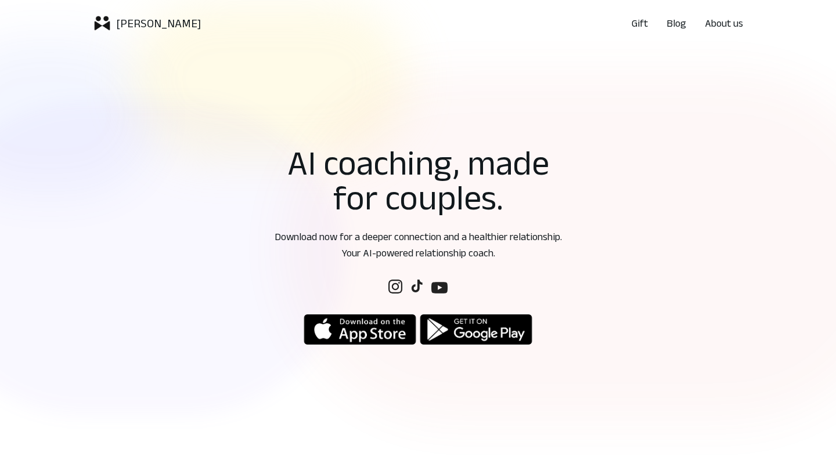 This screenshot has height=471, width=836. What do you see at coordinates (640, 23) in the screenshot?
I see `a: Gift` at bounding box center [640, 23].